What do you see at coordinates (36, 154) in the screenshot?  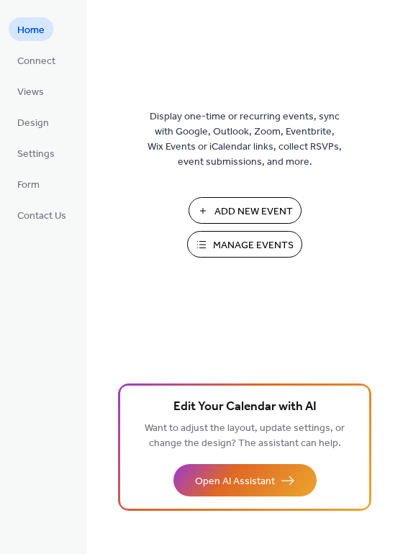 I see `span: Settings` at bounding box center [36, 154].